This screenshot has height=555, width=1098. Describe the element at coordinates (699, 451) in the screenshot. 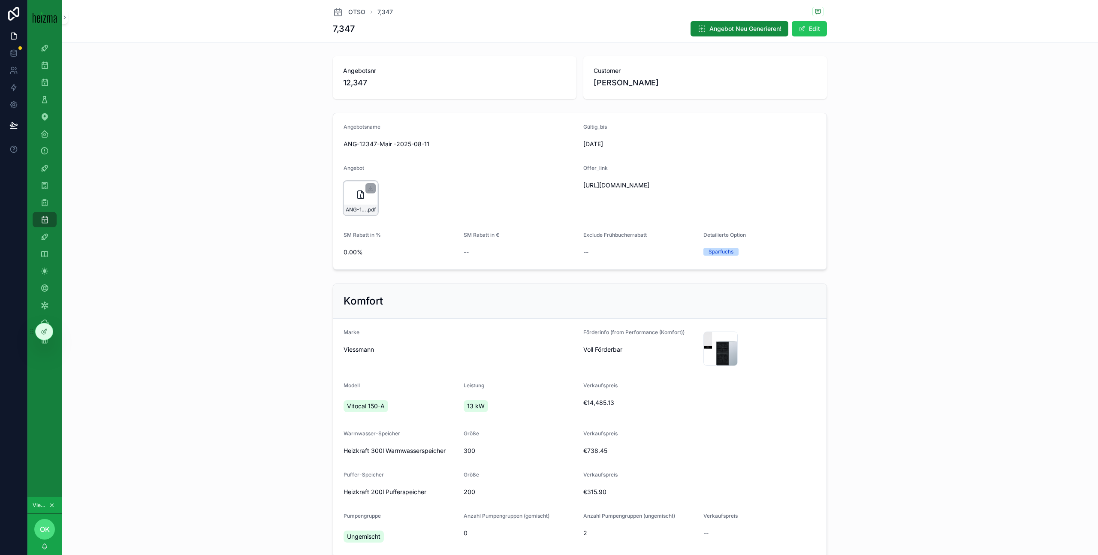

I see `span: €738.45` at that location.